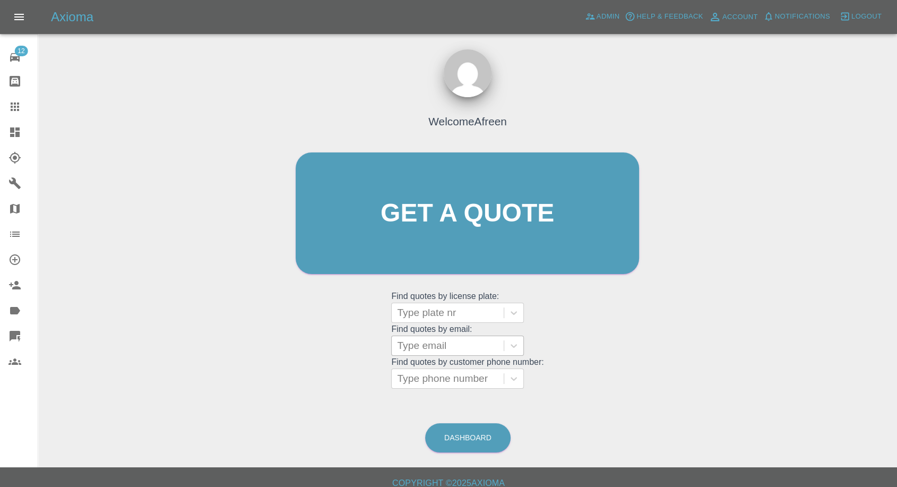  I want to click on span: Notifications, so click(803, 16).